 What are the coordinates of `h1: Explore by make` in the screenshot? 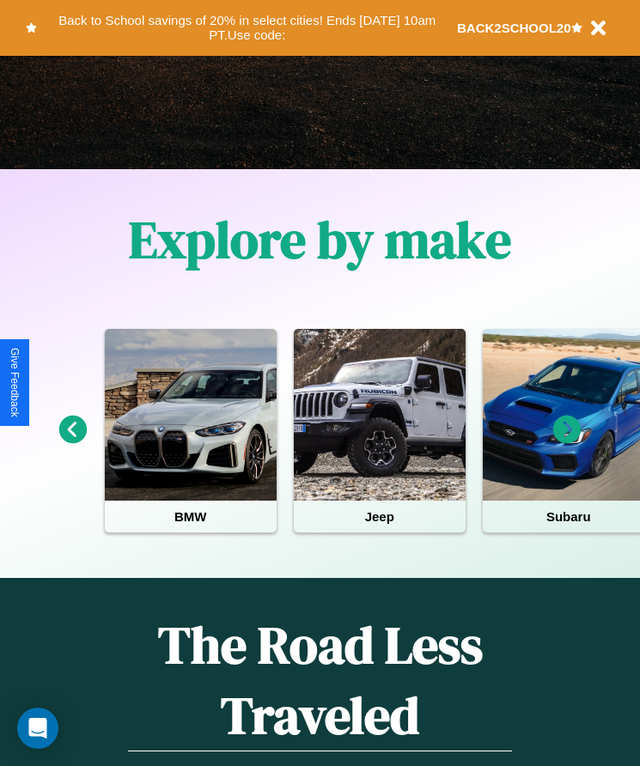 It's located at (320, 240).